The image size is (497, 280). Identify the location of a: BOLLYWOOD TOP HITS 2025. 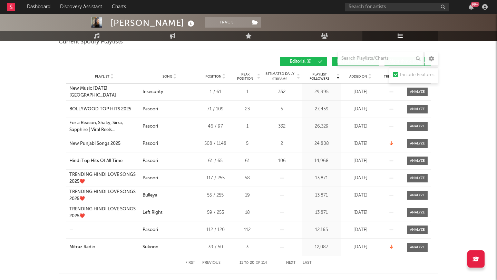
(104, 109).